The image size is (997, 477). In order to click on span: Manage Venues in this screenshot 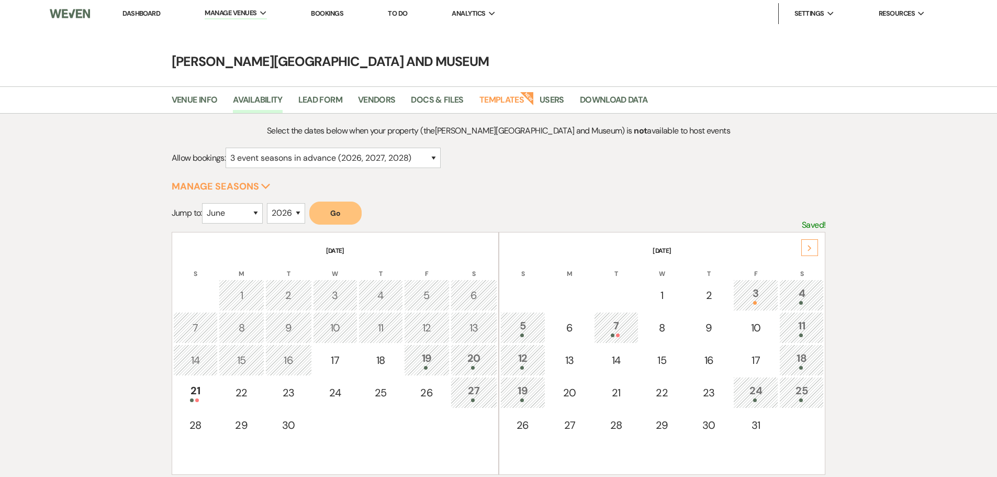, I will do `click(230, 13)`.